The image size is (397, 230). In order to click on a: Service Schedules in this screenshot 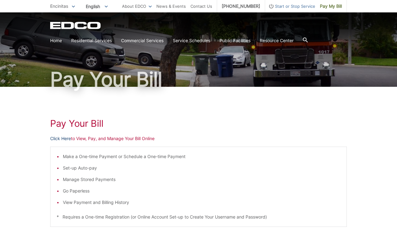, I will do `click(191, 41)`.